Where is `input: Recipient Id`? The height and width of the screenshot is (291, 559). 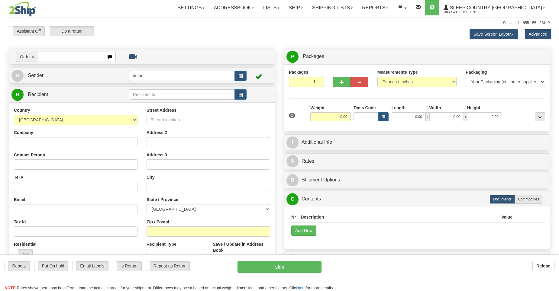
input: Recipient Id is located at coordinates (182, 95).